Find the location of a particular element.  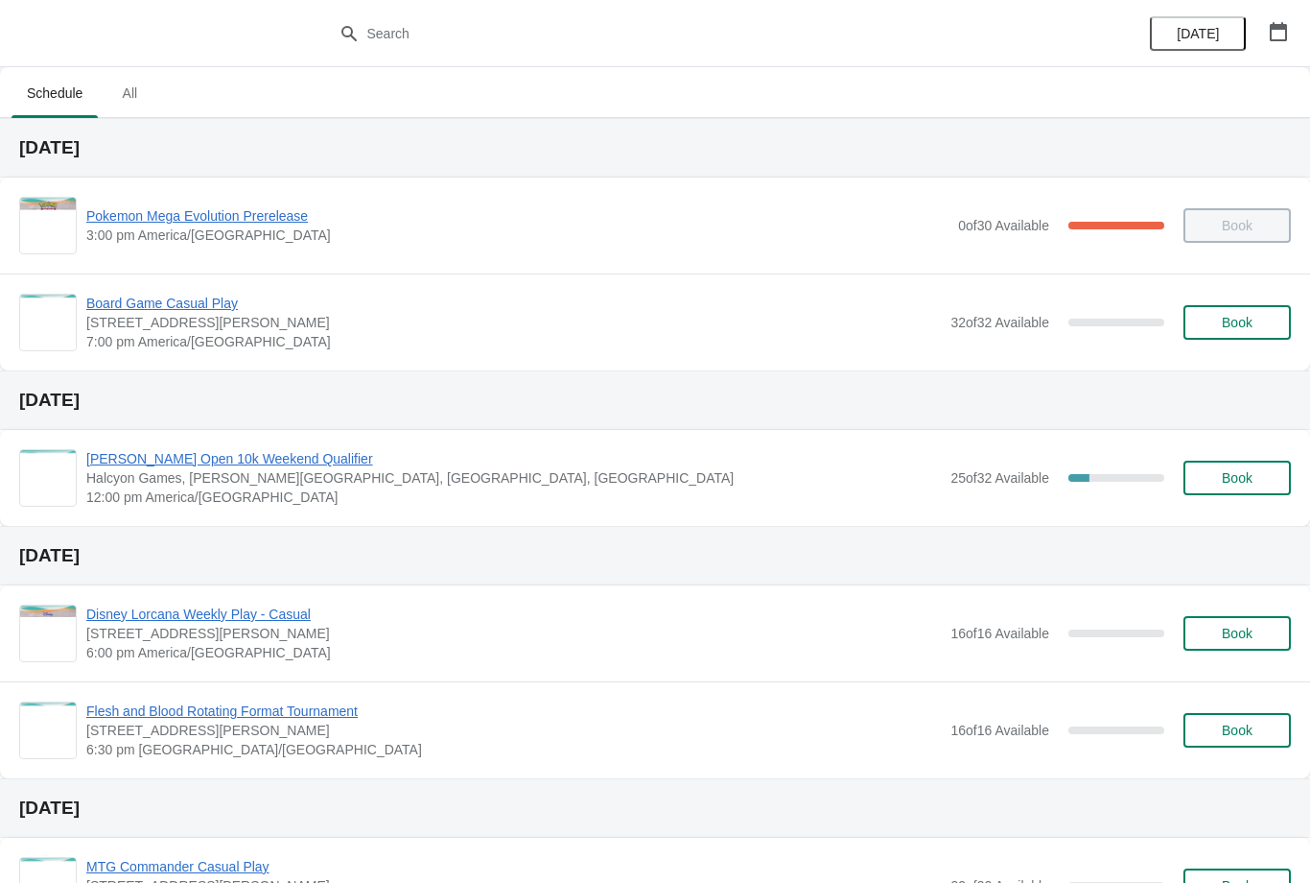

span: Schedule is located at coordinates (55, 93).